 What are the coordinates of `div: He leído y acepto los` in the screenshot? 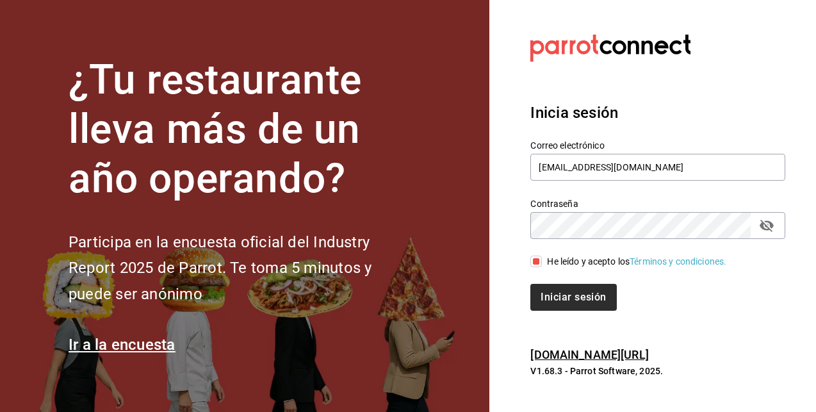 It's located at (636, 261).